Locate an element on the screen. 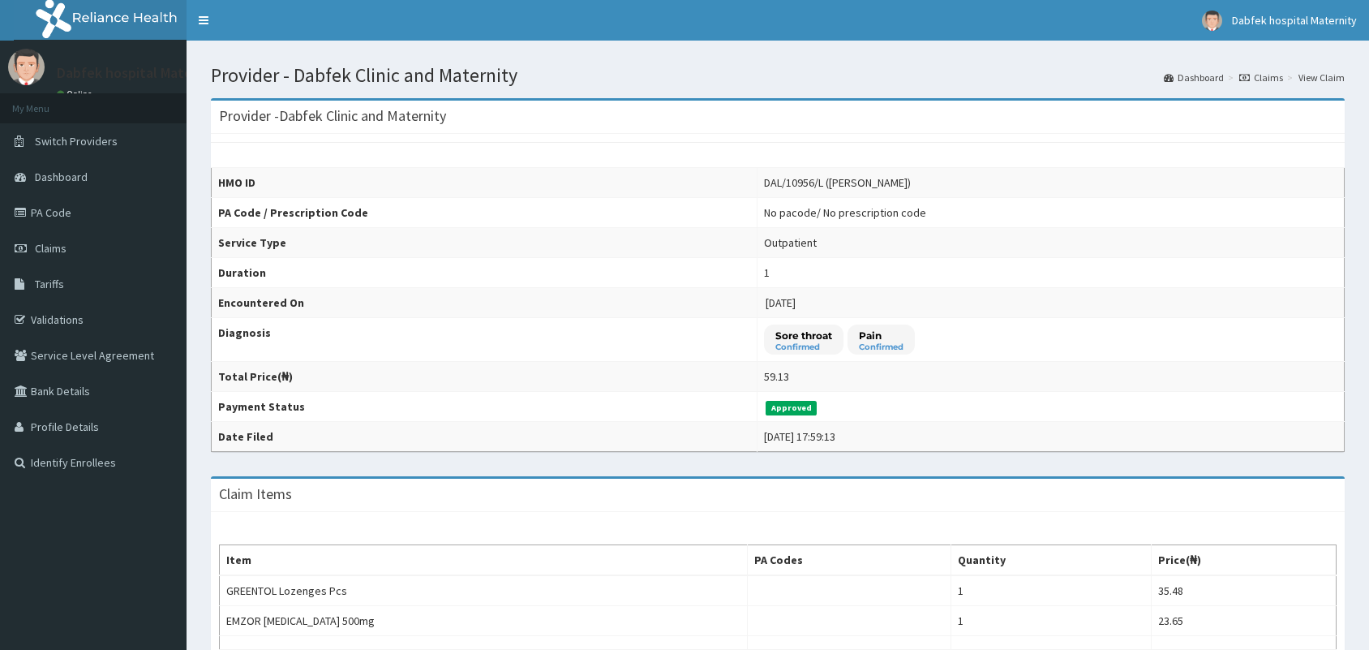  span: Tariffs is located at coordinates (49, 284).